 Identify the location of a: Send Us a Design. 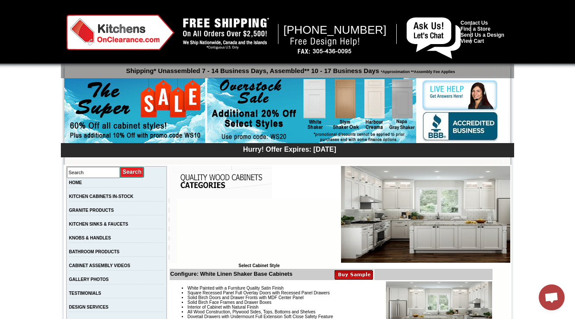
(482, 35).